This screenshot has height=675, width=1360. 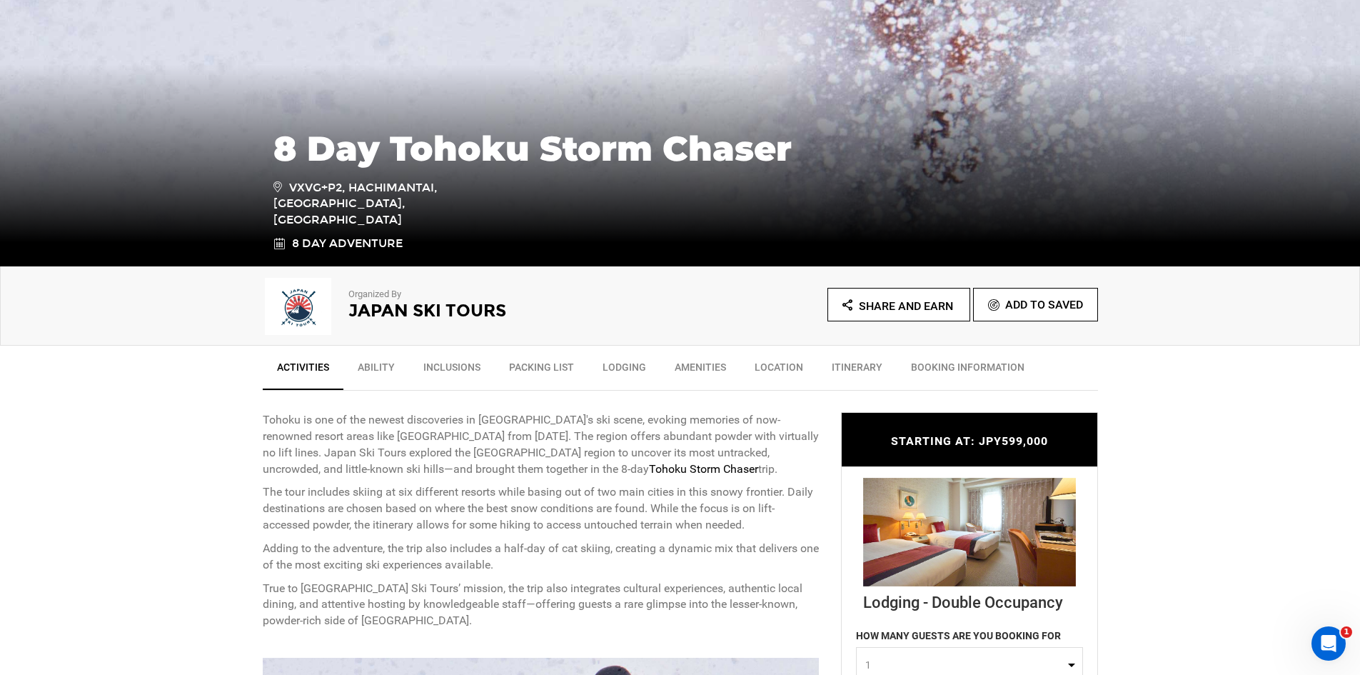 I want to click on a: Ability, so click(x=376, y=370).